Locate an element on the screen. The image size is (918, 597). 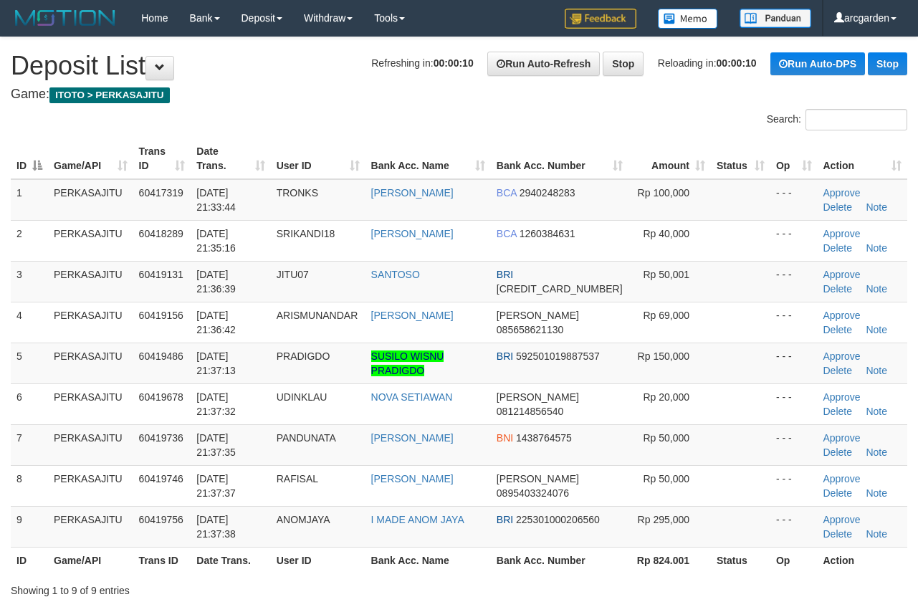
span: JITU07 is located at coordinates (292, 274).